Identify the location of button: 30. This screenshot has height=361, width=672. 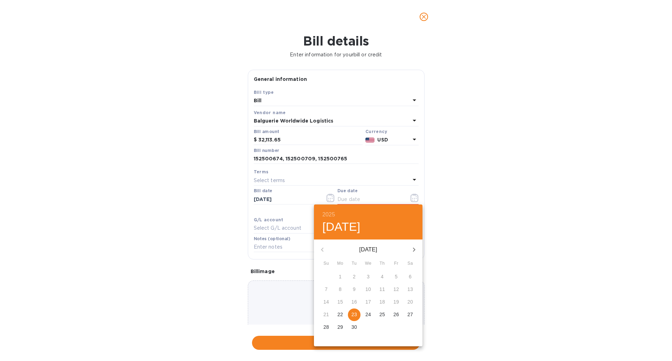
(354, 327).